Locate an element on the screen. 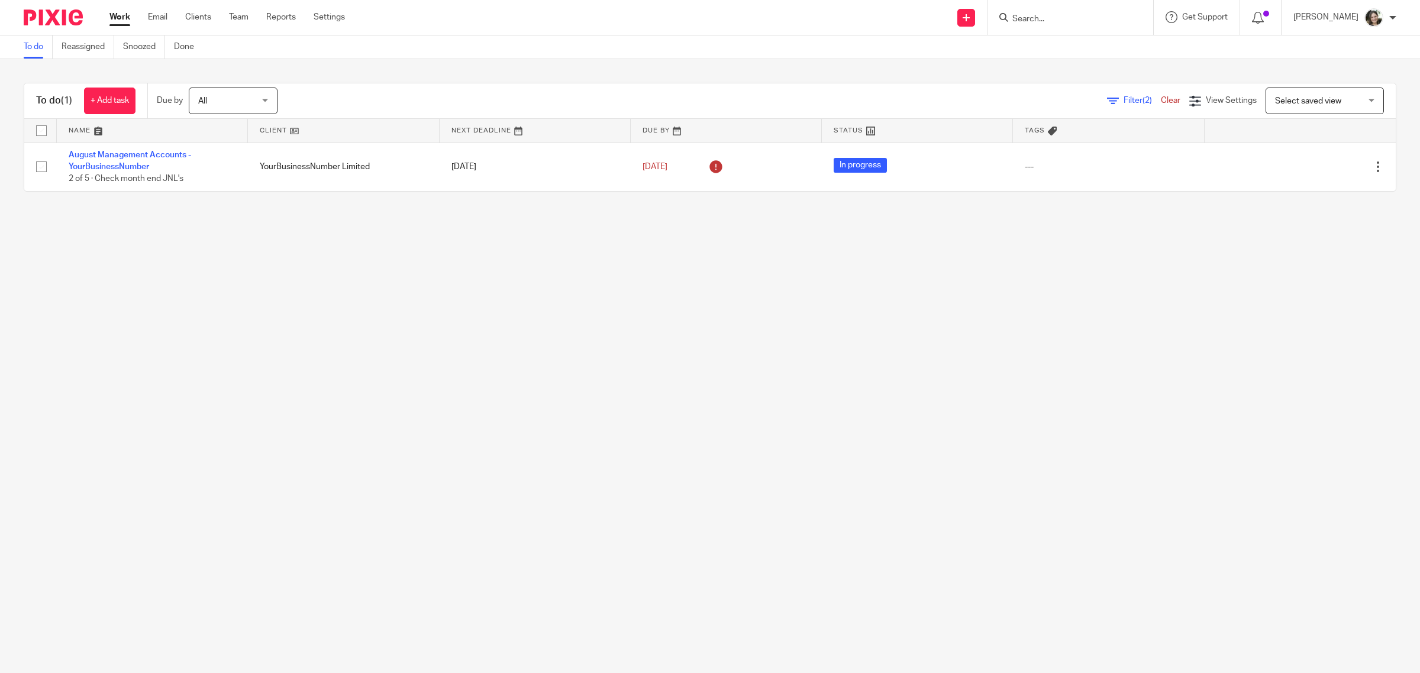 Image resolution: width=1420 pixels, height=673 pixels. h1: To do is located at coordinates (54, 101).